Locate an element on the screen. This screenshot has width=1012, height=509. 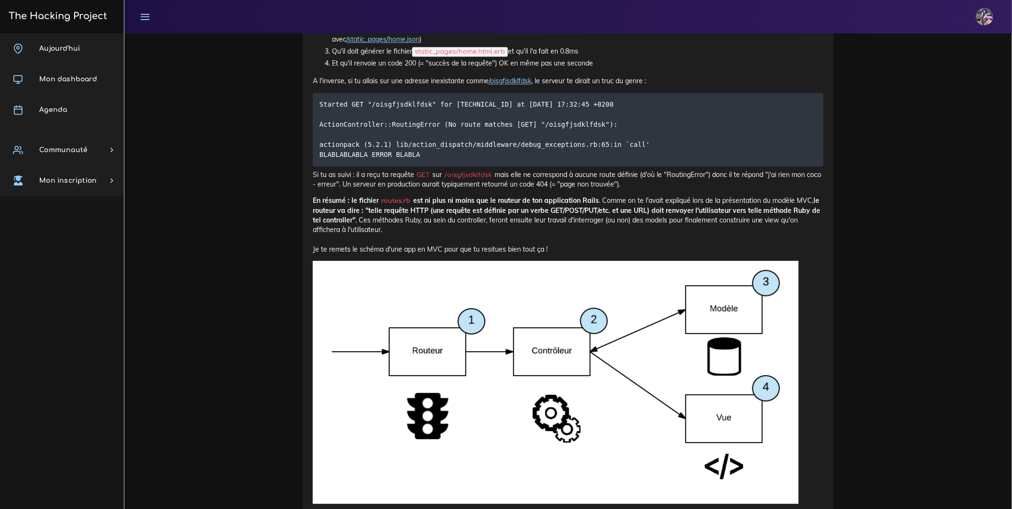
span: Mon dashboard is located at coordinates (68, 79).